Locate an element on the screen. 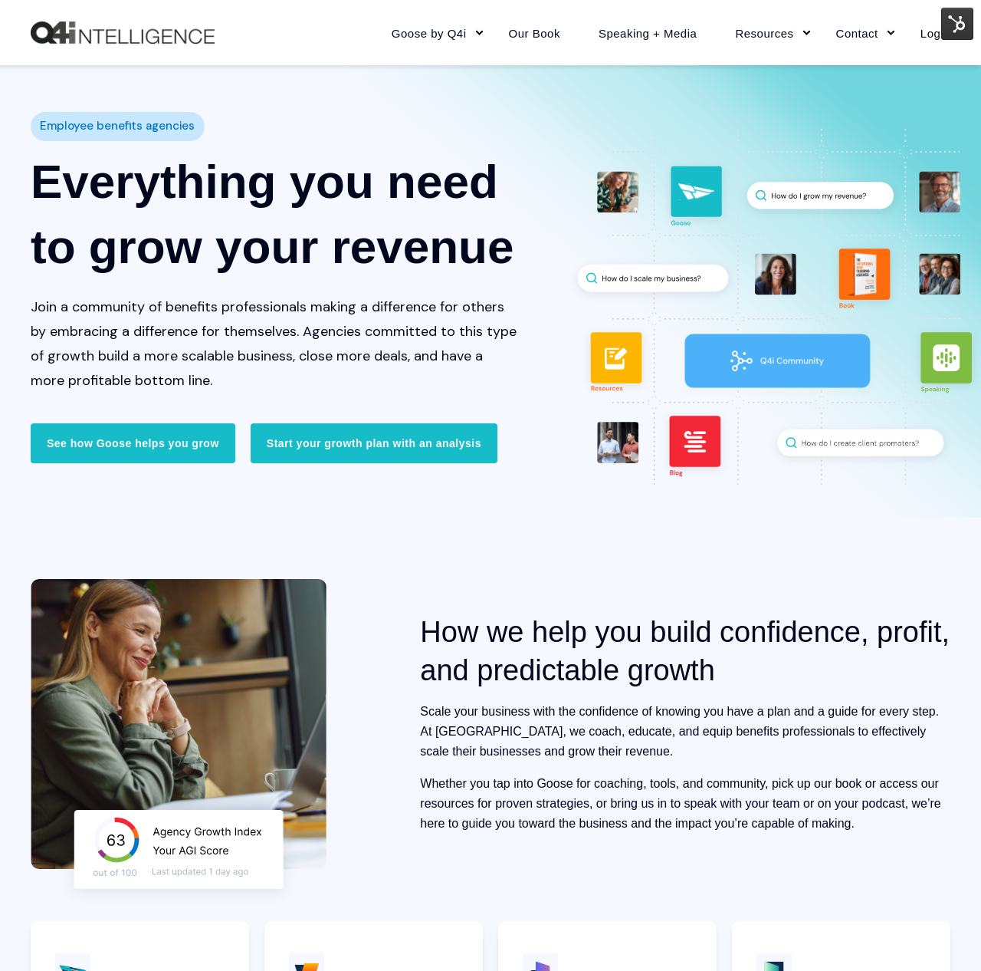 Image resolution: width=981 pixels, height=971 pixels. p: Join a community of benefits professionals making a difference for others by embracing a differen... is located at coordinates (274, 343).